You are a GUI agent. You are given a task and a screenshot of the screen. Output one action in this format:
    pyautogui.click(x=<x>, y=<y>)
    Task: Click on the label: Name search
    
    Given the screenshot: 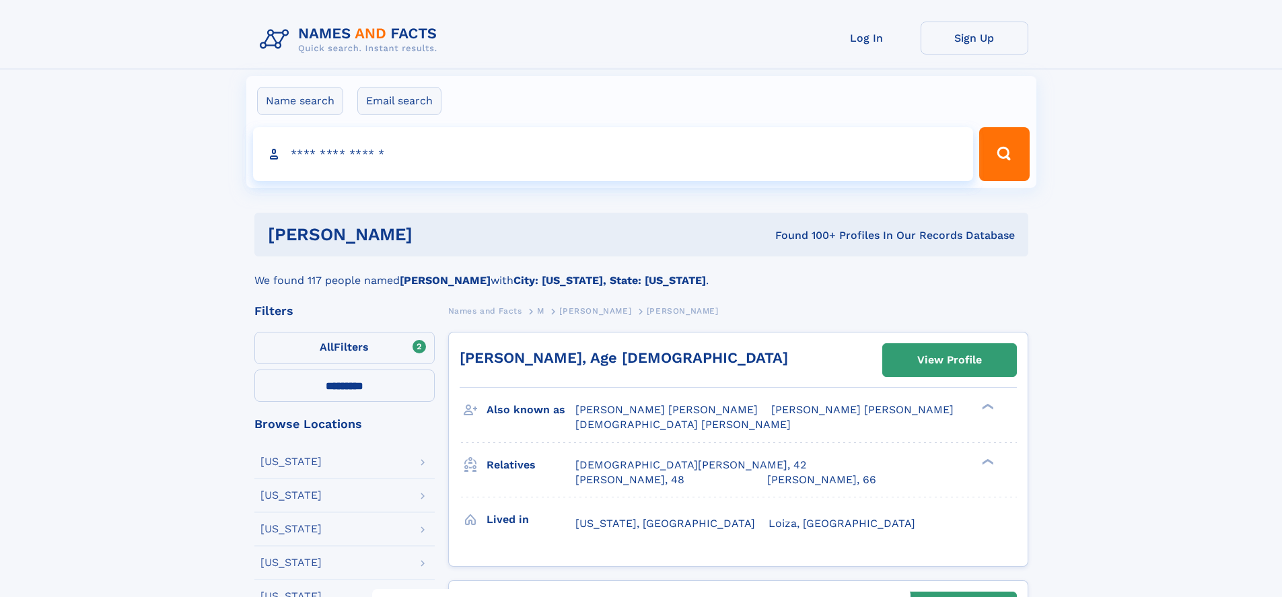 What is the action you would take?
    pyautogui.click(x=300, y=101)
    